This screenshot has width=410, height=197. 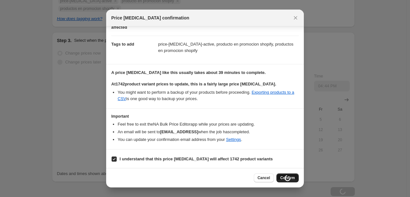 I want to click on li: You can update your confirmation email address from your ., so click(x=208, y=140).